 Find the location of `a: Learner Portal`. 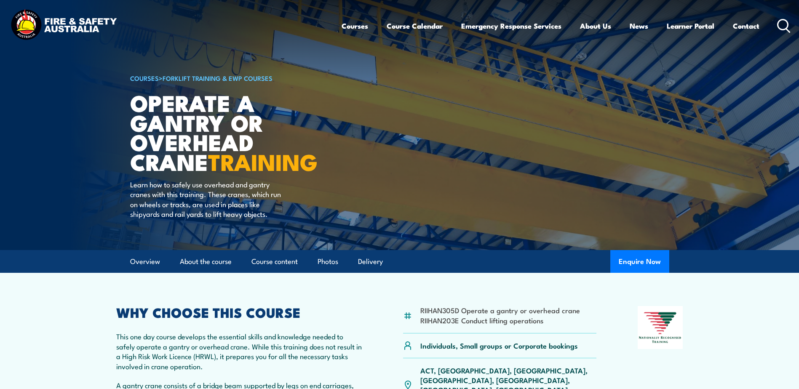

a: Learner Portal is located at coordinates (691, 26).